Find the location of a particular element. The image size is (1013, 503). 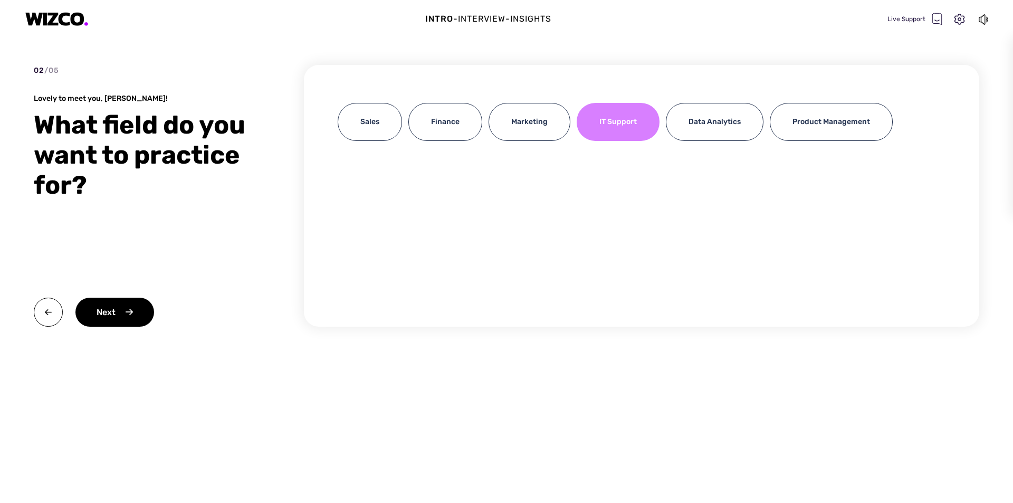

img: back is located at coordinates (48, 312).